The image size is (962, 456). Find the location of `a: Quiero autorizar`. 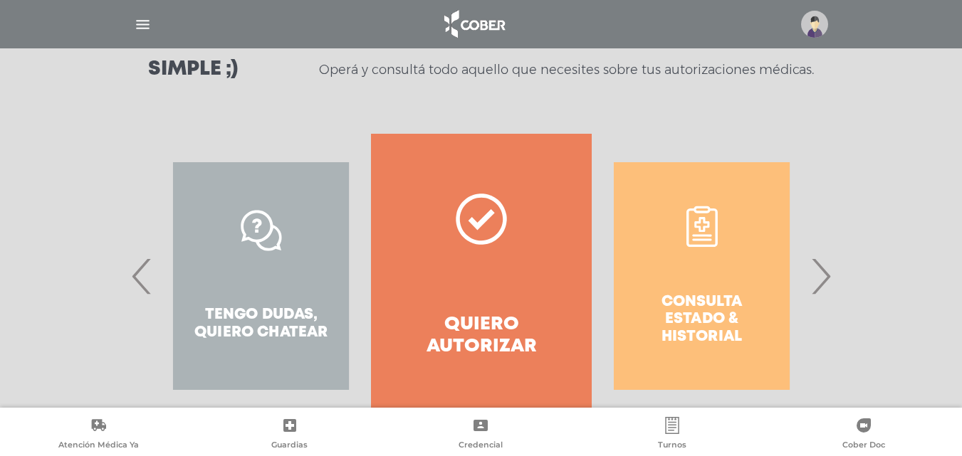

a: Quiero autorizar is located at coordinates (481, 276).